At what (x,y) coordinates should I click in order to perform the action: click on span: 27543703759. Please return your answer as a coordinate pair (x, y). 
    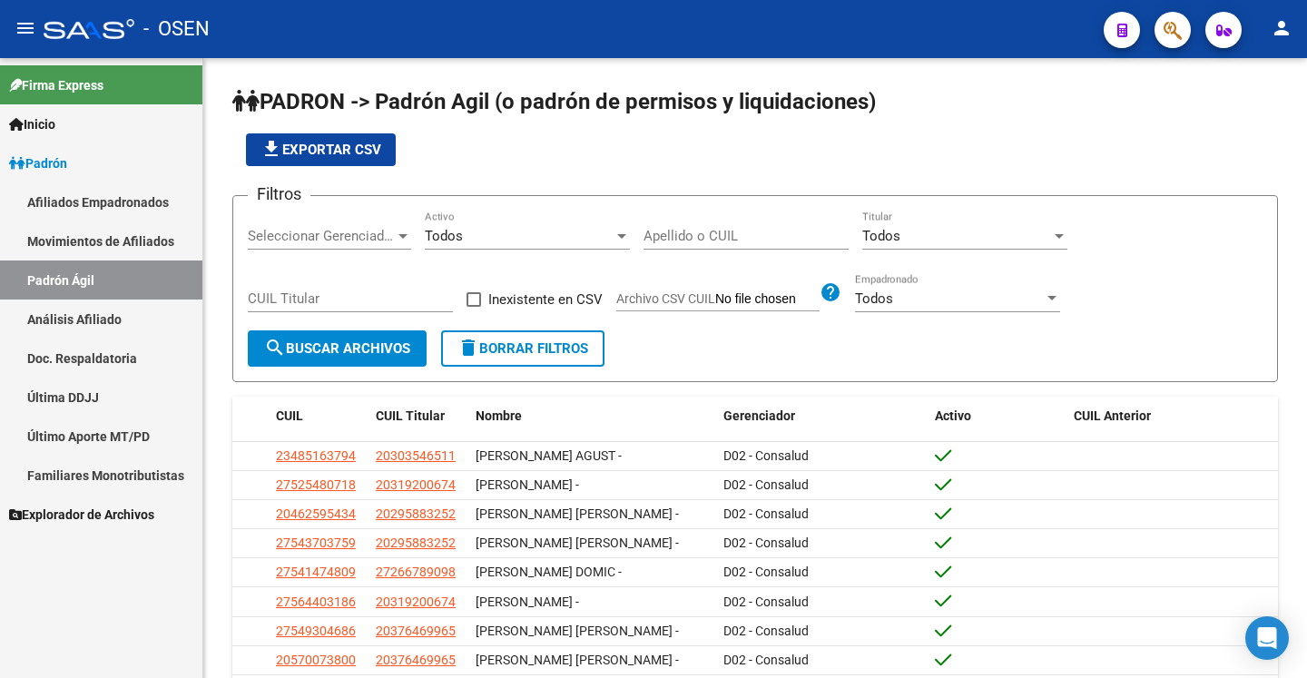
    Looking at the image, I should click on (316, 543).